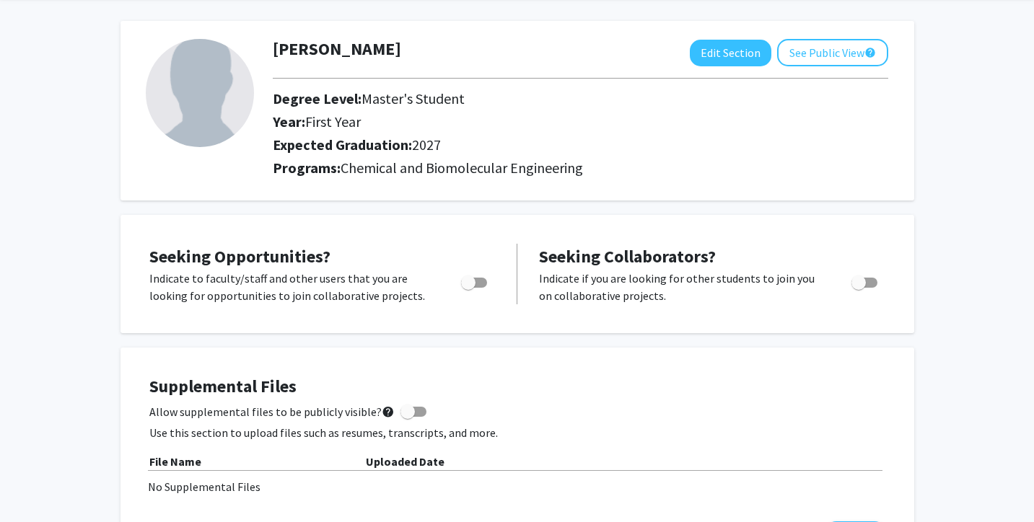 This screenshot has height=522, width=1034. What do you see at coordinates (413, 98) in the screenshot?
I see `span: Master's Student` at bounding box center [413, 98].